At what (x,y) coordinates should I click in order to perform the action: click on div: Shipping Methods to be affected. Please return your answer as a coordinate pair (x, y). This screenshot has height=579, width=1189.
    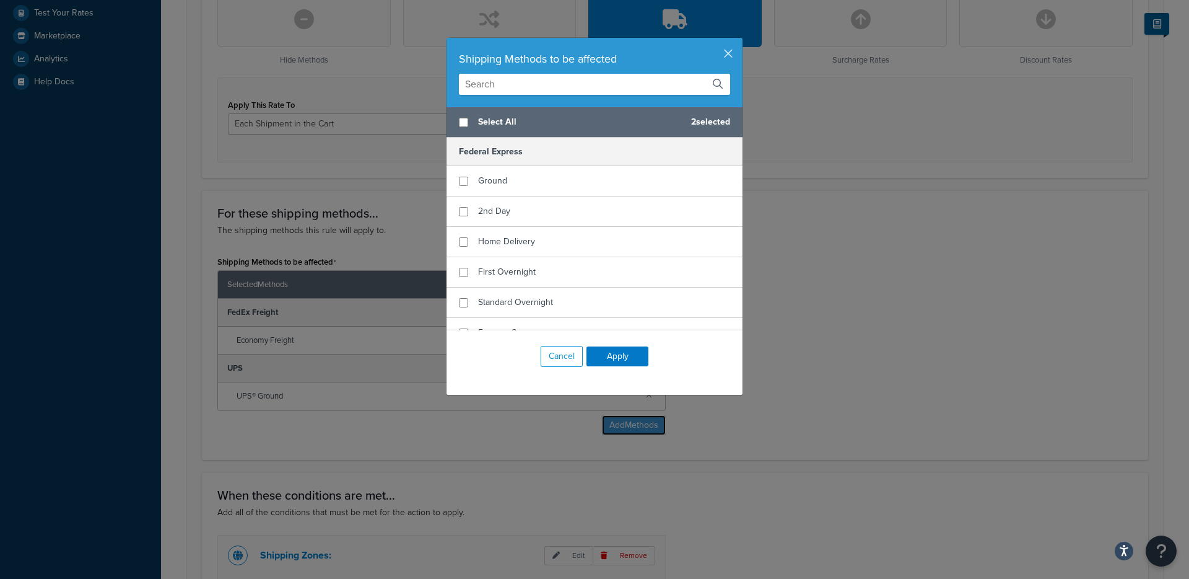
    Looking at the image, I should click on (595, 59).